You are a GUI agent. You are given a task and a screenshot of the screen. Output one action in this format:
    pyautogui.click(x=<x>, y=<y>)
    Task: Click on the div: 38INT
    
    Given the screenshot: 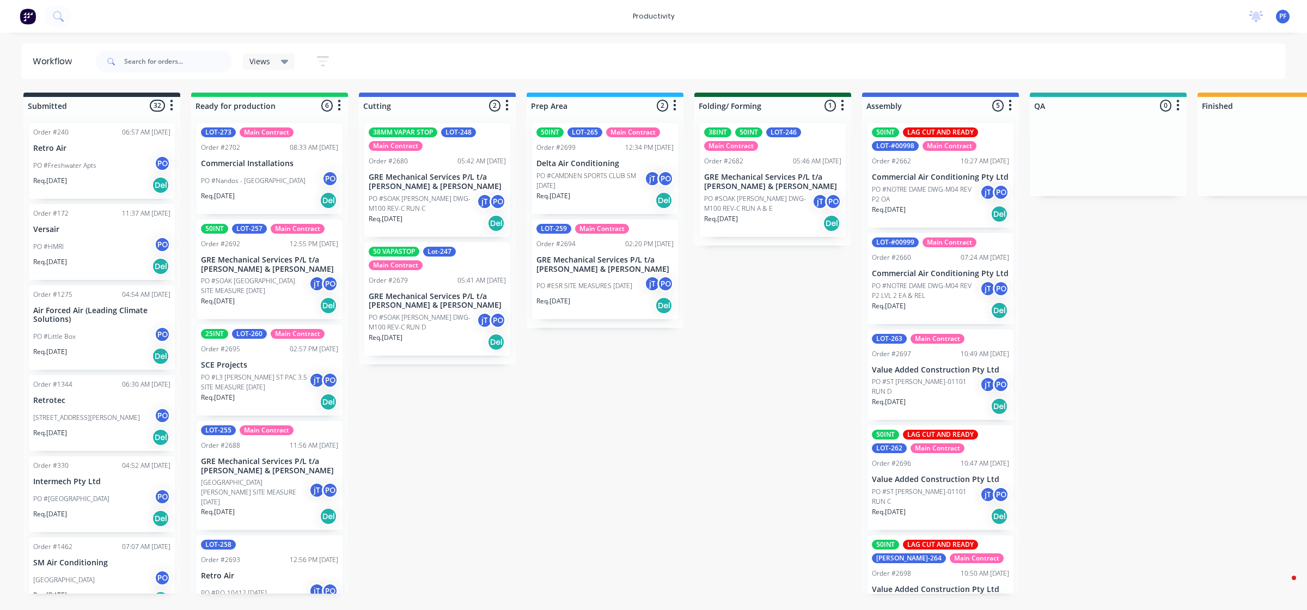 What is the action you would take?
    pyautogui.click(x=718, y=132)
    